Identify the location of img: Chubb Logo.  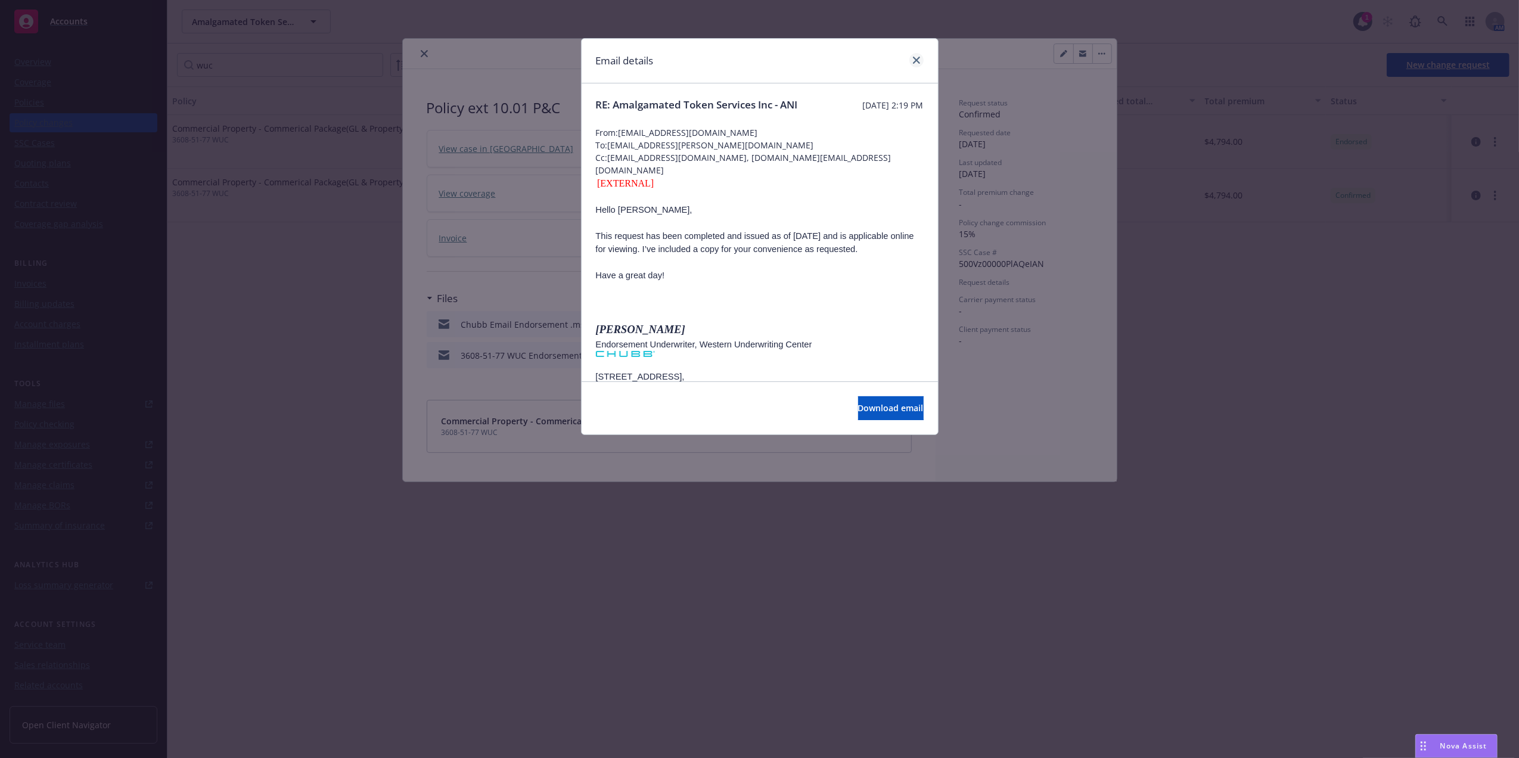
(626, 354).